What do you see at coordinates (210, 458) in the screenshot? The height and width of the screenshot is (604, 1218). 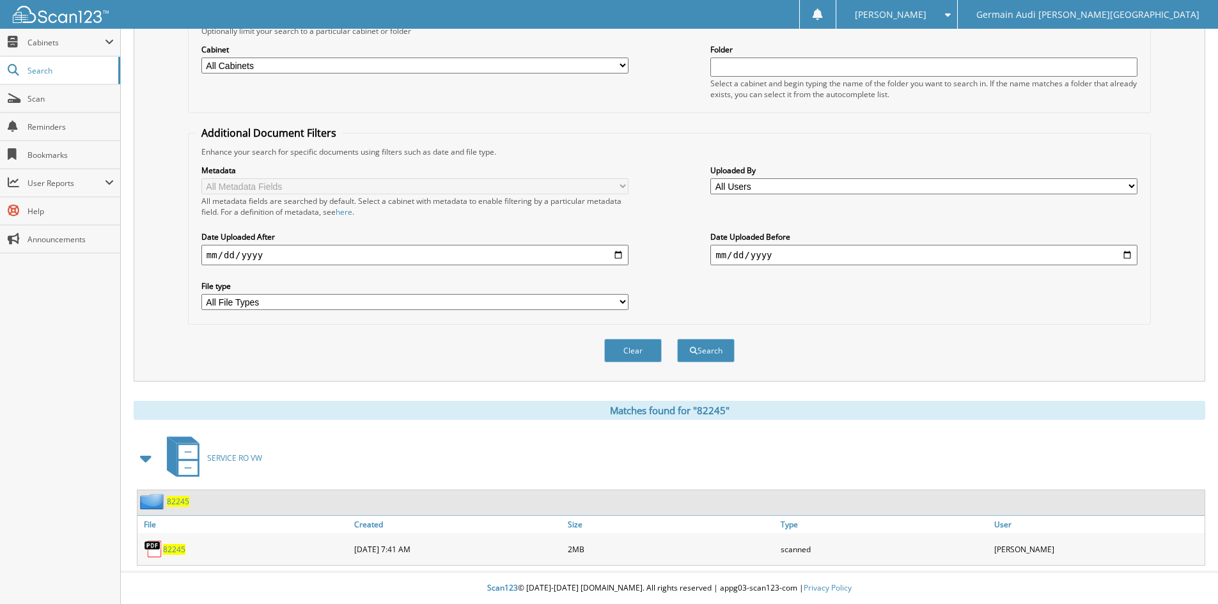 I see `a: SERVICE RO VW` at bounding box center [210, 458].